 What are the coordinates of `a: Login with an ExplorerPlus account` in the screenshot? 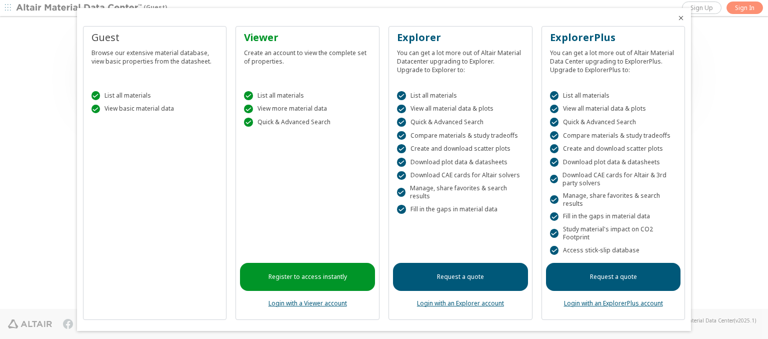 It's located at (614, 303).